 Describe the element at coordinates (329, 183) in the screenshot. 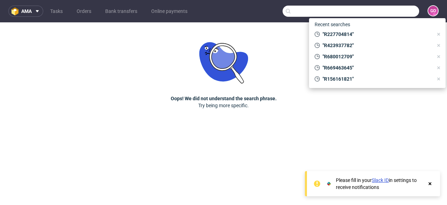

I see `img: Slack` at that location.